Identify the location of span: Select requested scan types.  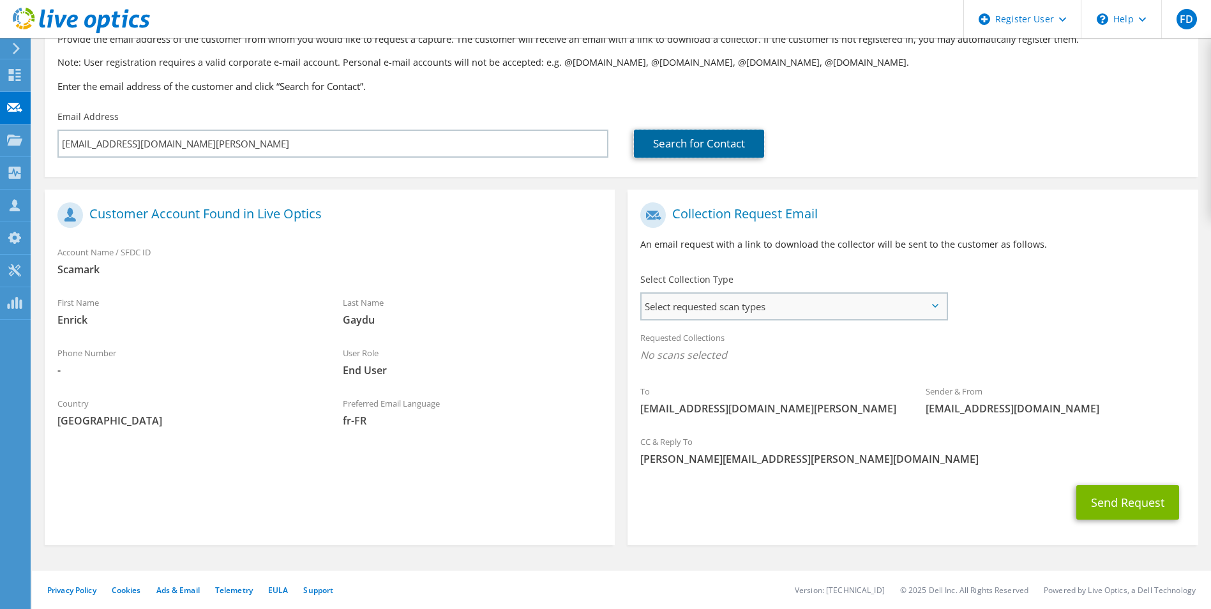
(793, 306).